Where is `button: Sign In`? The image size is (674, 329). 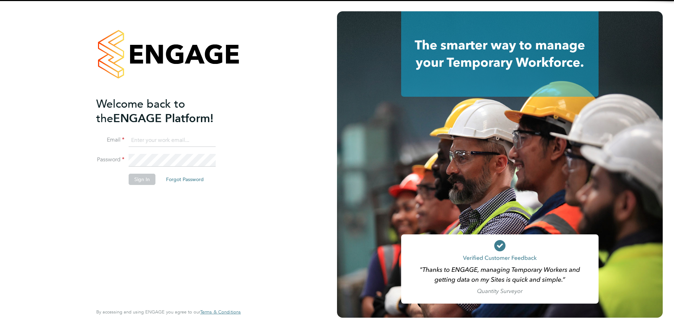
button: Sign In is located at coordinates (142, 179).